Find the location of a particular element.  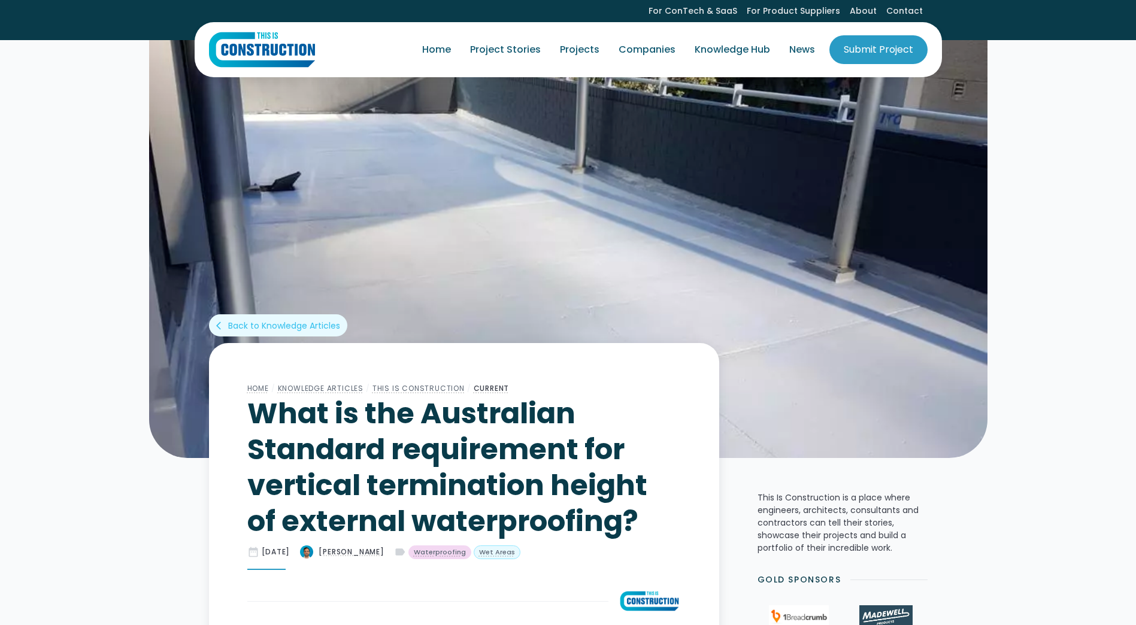

div: Submit Project is located at coordinates (879, 50).